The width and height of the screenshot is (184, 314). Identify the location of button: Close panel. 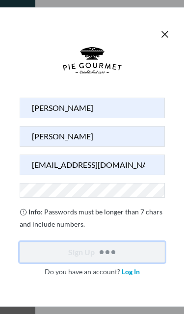
(165, 34).